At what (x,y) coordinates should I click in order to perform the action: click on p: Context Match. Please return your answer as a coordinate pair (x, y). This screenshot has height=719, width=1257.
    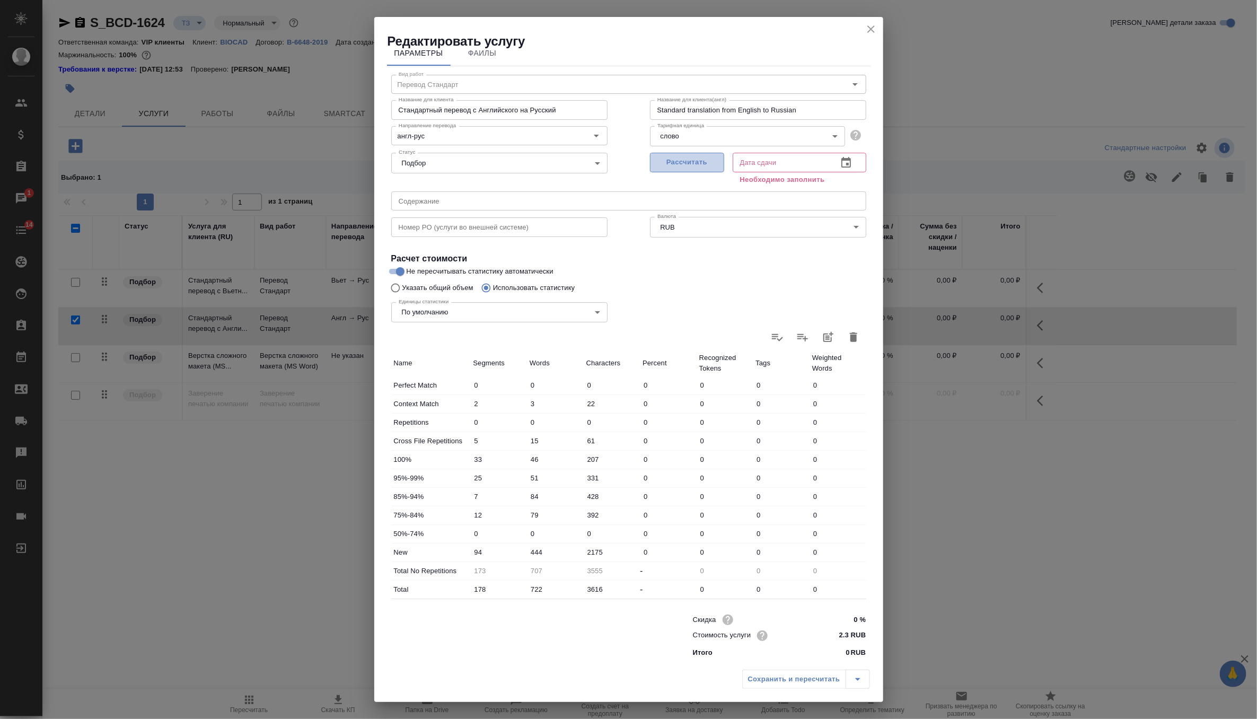
    Looking at the image, I should click on (431, 404).